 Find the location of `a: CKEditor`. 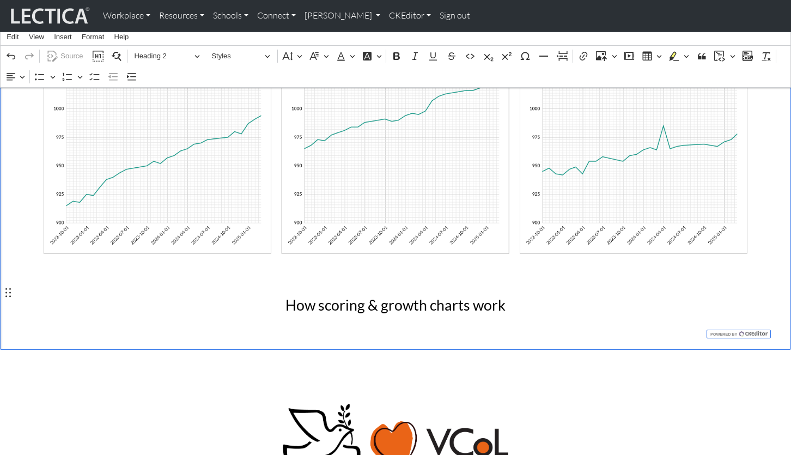

a: CKEditor is located at coordinates (410, 16).